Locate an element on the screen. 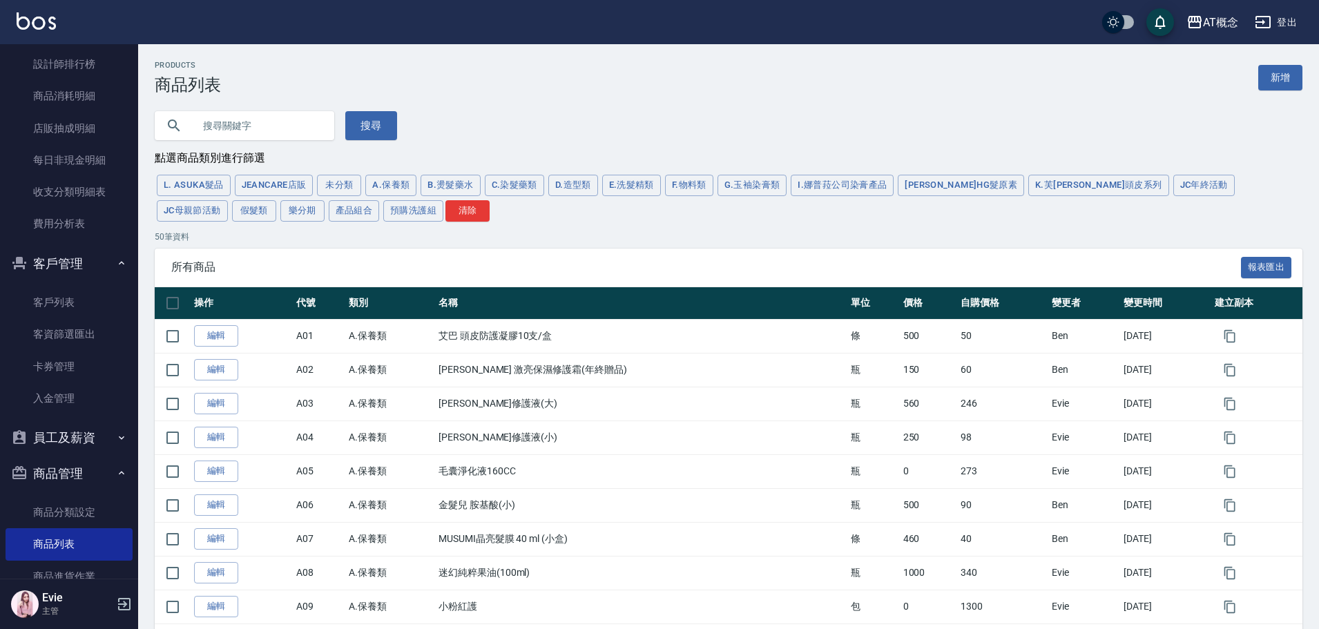 The image size is (1319, 629). a: 收支分類明細表 is located at coordinates (69, 192).